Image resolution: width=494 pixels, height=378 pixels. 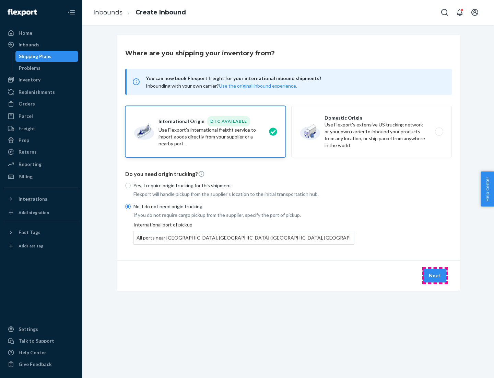 What do you see at coordinates (258, 86) in the screenshot?
I see `button: Use the original inbound experience.` at bounding box center [258, 86].